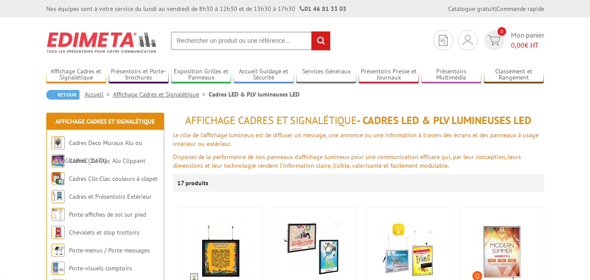 The image size is (590, 280). What do you see at coordinates (196, 9) in the screenshot?
I see `div: Nos équipes sont à votre service du lundi au vendredi de 8h30 à 12h30 et de 13h30 à 17h30` at bounding box center [196, 9].